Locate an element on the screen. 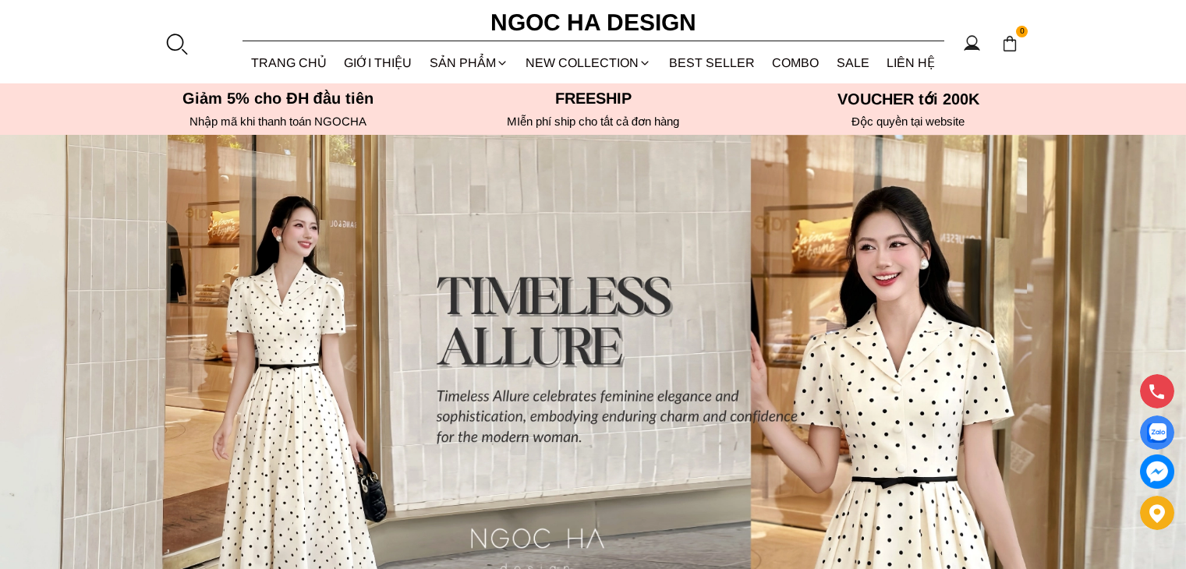  h6: MIễn phí ship cho tất cả đơn hàng is located at coordinates (593, 122).